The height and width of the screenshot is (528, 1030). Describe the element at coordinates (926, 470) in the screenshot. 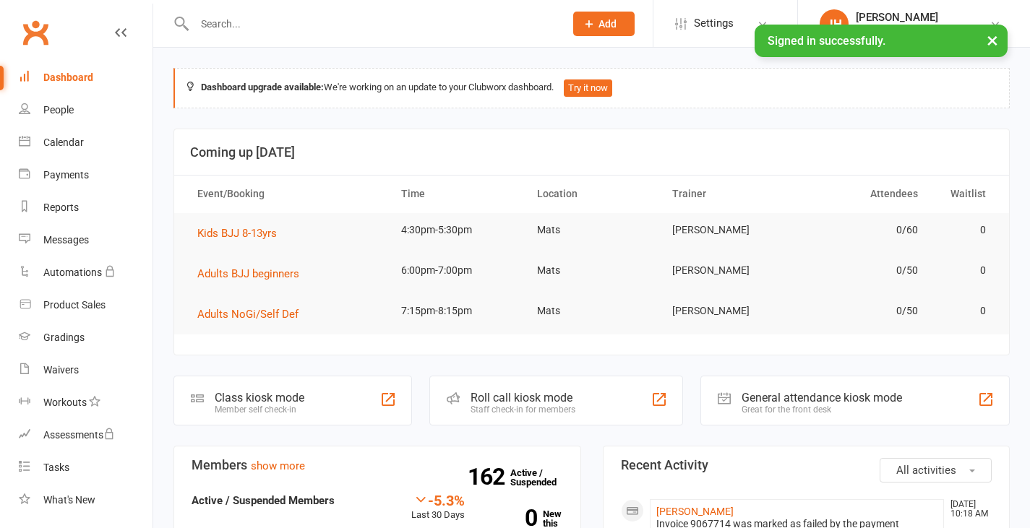

I see `span: All activities` at that location.